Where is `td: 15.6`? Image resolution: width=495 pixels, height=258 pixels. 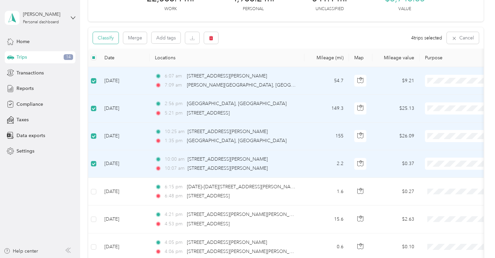 td: 15.6 is located at coordinates (327, 219).